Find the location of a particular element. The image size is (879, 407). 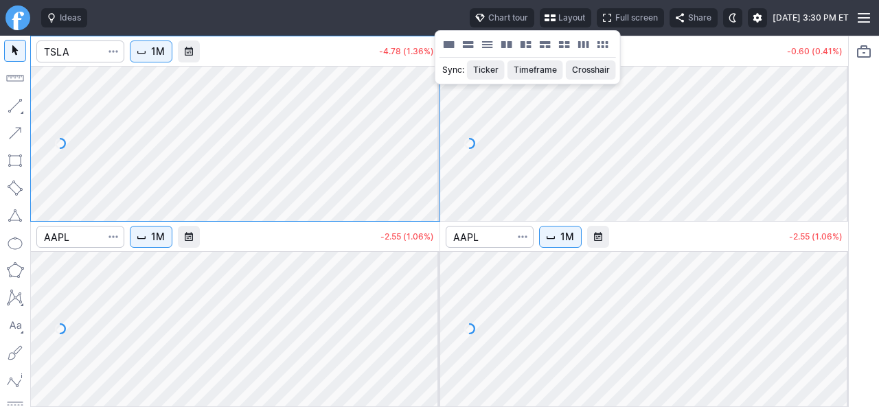

span: Crosshair is located at coordinates (591, 70).